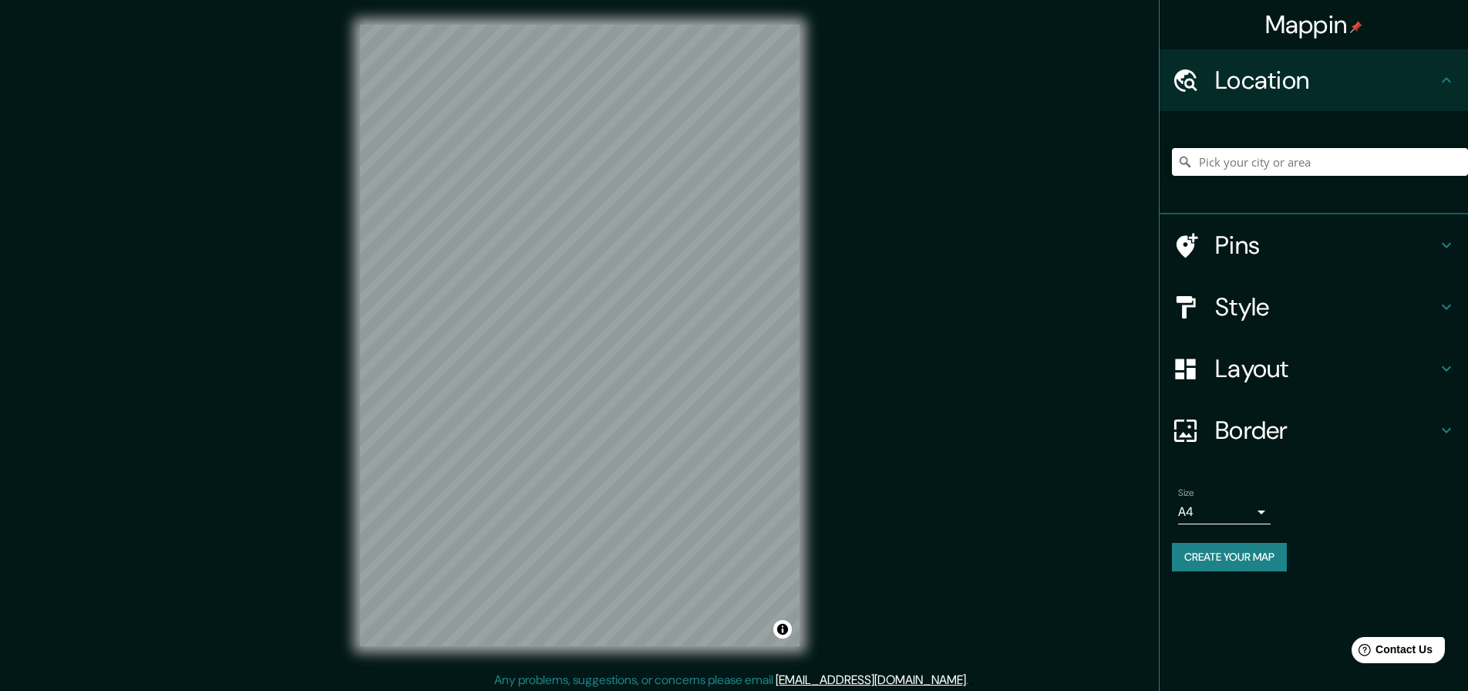 This screenshot has height=691, width=1468. Describe the element at coordinates (1314, 245) in the screenshot. I see `div: Pins` at that location.